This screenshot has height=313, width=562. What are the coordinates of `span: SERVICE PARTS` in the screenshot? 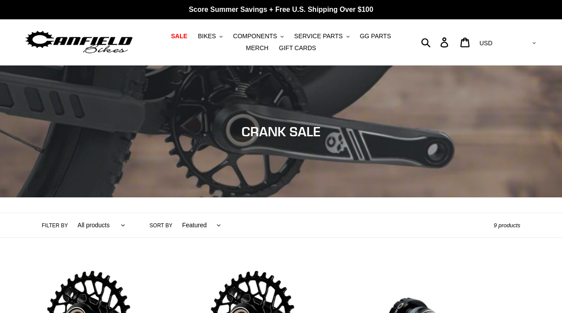 It's located at (318, 36).